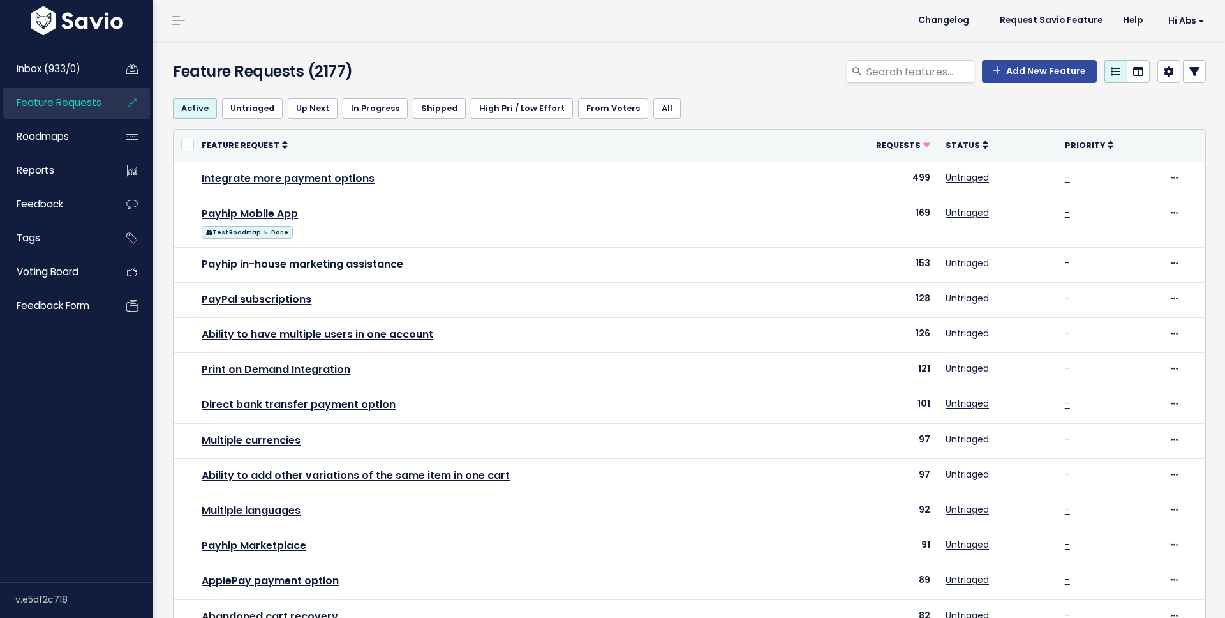 The width and height of the screenshot is (1225, 618). Describe the element at coordinates (881, 335) in the screenshot. I see `td: 126` at that location.